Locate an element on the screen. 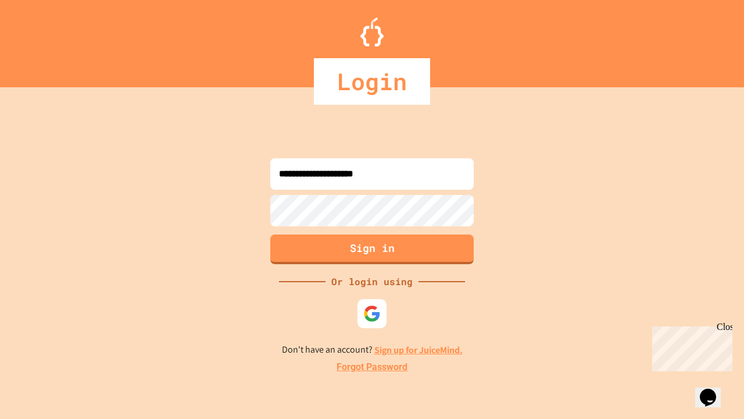 This screenshot has width=744, height=419. a: Sign up for JuiceMind. is located at coordinates (419, 349).